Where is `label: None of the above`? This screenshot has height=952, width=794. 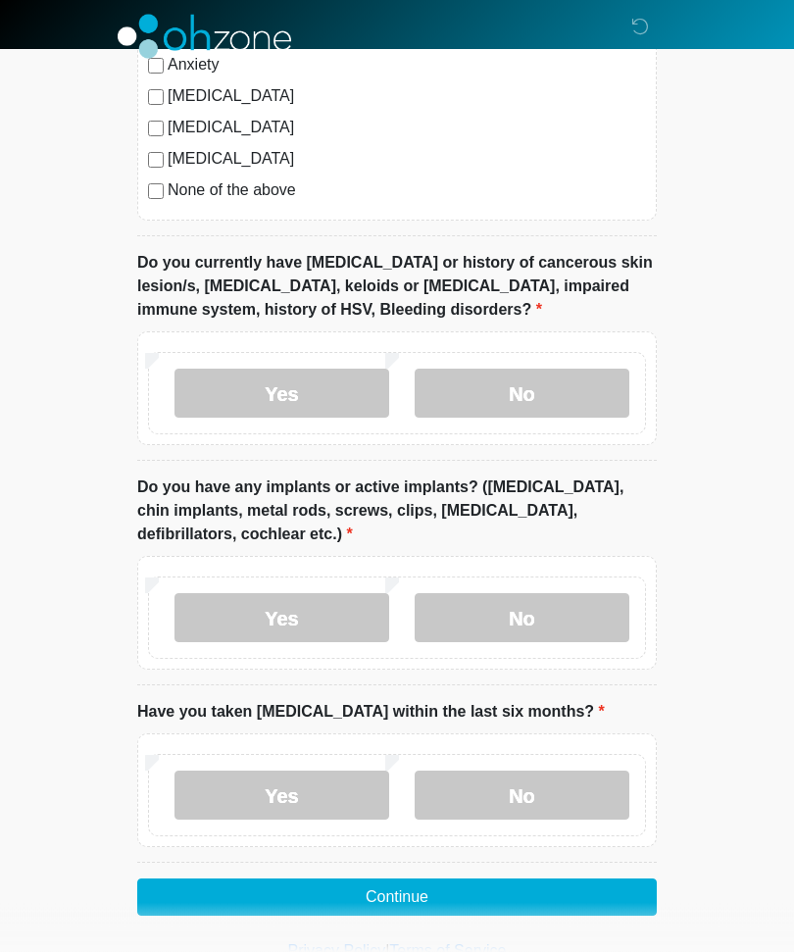
label: None of the above is located at coordinates (407, 191).